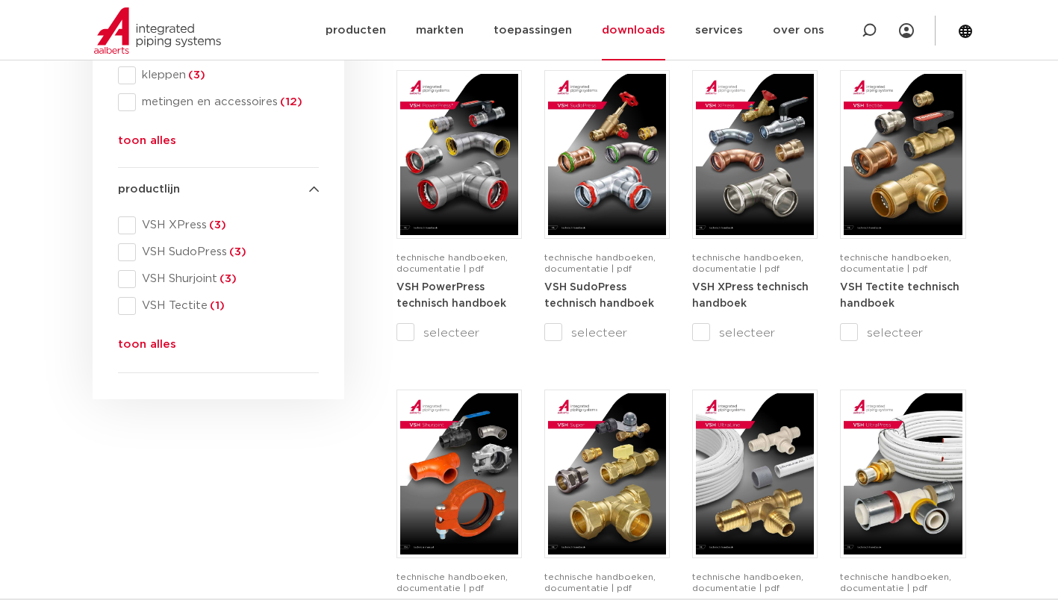 This screenshot has height=600, width=1058. What do you see at coordinates (218, 225) in the screenshot?
I see `div: VSH XPress(3)` at bounding box center [218, 225].